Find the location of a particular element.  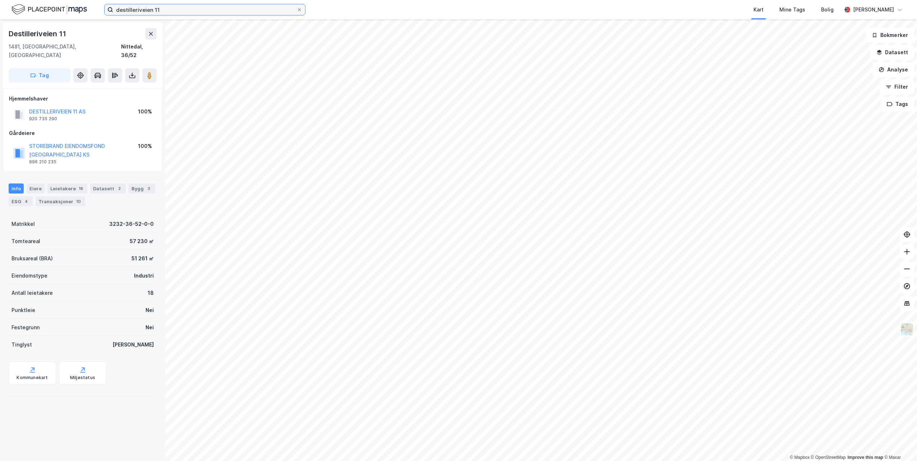

div: Destilleriveien 11 is located at coordinates (38, 34).